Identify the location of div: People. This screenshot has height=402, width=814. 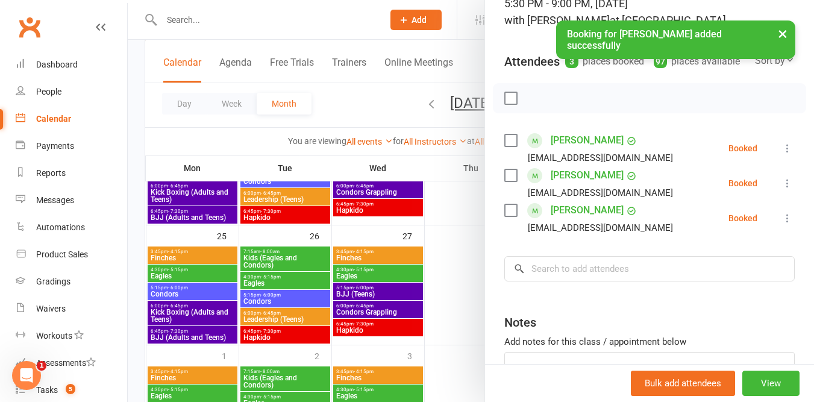
(49, 92).